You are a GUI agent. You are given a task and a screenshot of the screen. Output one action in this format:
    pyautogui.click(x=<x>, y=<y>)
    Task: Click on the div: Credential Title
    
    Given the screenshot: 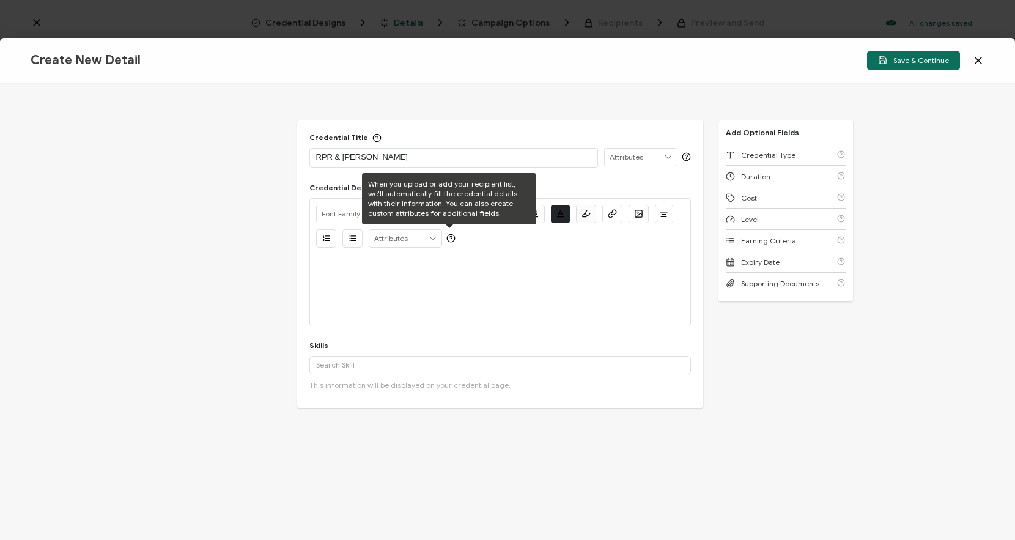 What is the action you would take?
    pyautogui.click(x=345, y=137)
    